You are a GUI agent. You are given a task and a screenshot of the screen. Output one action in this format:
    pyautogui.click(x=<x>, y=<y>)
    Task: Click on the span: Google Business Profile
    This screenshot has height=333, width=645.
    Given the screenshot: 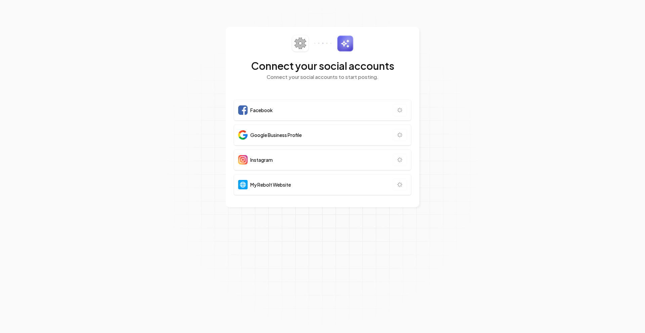 What is the action you would take?
    pyautogui.click(x=276, y=135)
    